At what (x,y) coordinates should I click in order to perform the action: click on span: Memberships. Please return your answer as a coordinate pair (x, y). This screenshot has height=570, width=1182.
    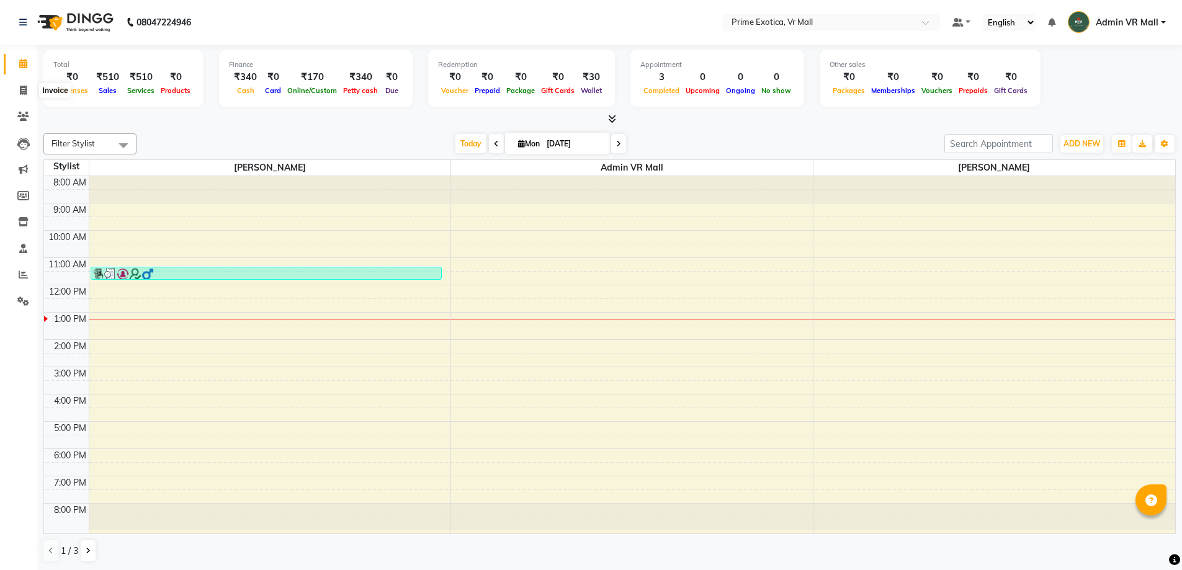
    Looking at the image, I should click on (893, 91).